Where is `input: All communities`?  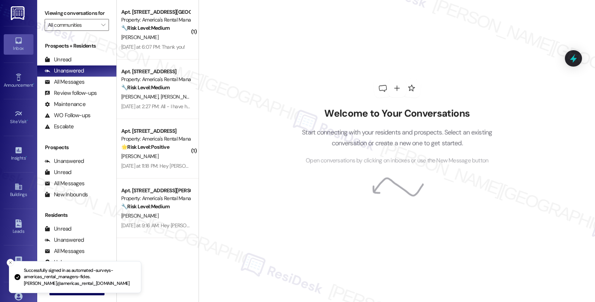 input: All communities is located at coordinates (73, 25).